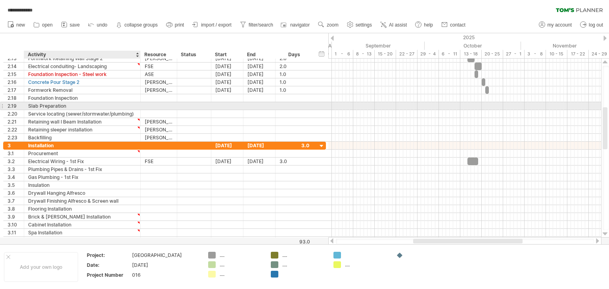 The image size is (609, 289). What do you see at coordinates (473, 46) in the screenshot?
I see `div: October 2025` at bounding box center [473, 46].